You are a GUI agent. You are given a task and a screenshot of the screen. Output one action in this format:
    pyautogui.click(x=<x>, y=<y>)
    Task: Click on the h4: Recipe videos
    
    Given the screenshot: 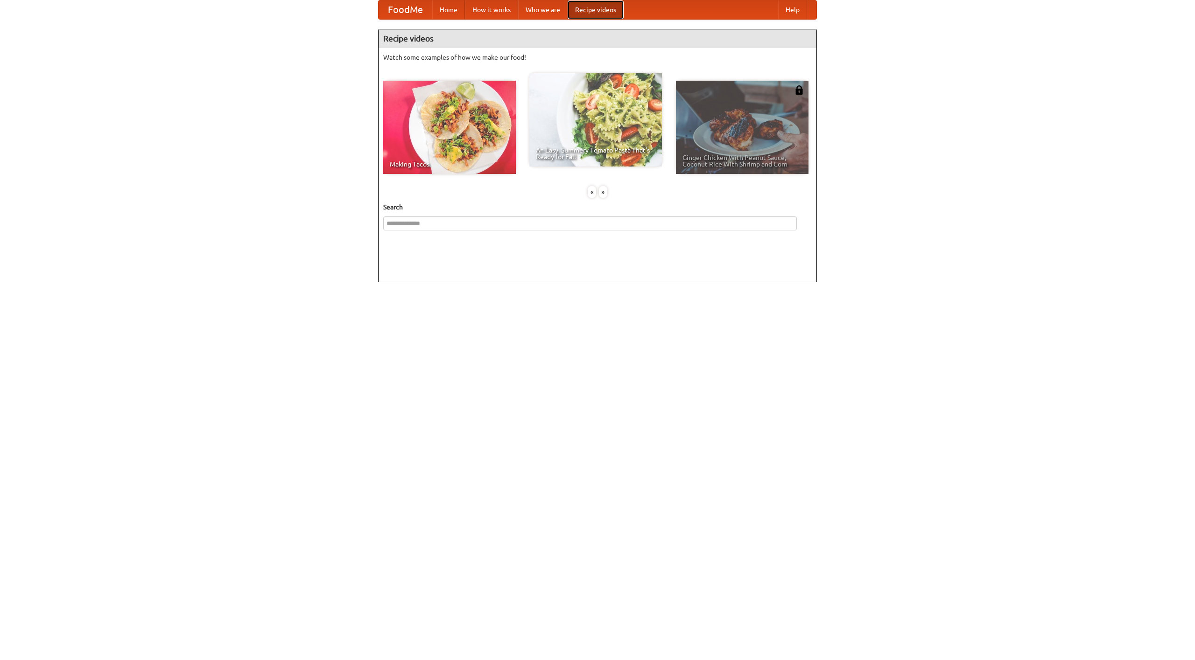 What is the action you would take?
    pyautogui.click(x=597, y=39)
    